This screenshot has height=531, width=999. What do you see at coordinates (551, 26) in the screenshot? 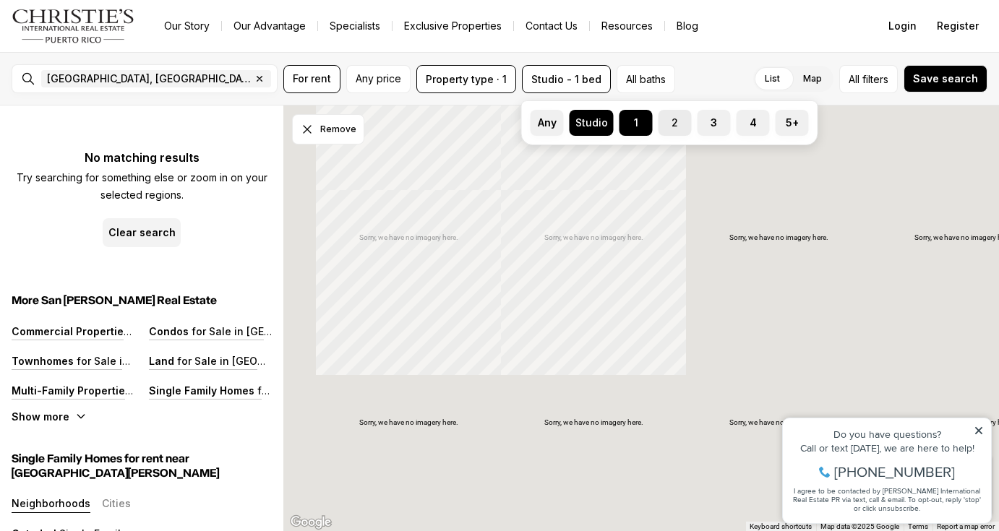
I see `button: Contact Us` at bounding box center [551, 26].